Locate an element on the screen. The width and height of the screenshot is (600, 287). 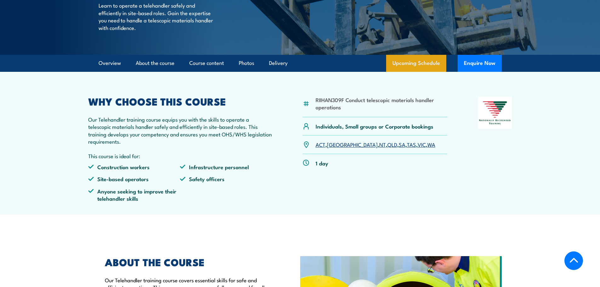
li: Safety officers is located at coordinates (226, 178).